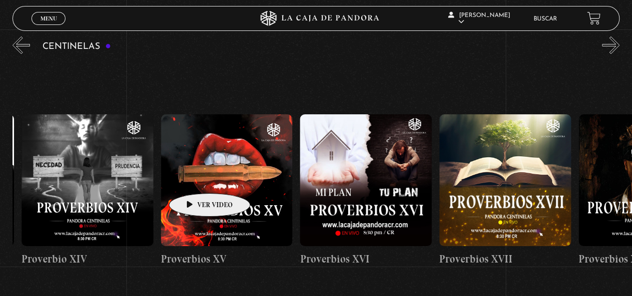 This screenshot has height=296, width=632. Describe the element at coordinates (227, 259) in the screenshot. I see `h4: Proverbios XV` at that location.